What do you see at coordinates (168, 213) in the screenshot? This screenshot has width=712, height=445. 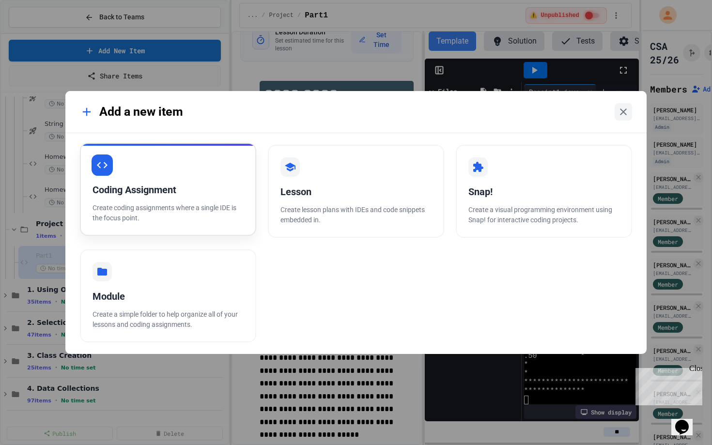 I see `p: Create coding assignments where a single IDE is the focus point.` at bounding box center [168, 213].